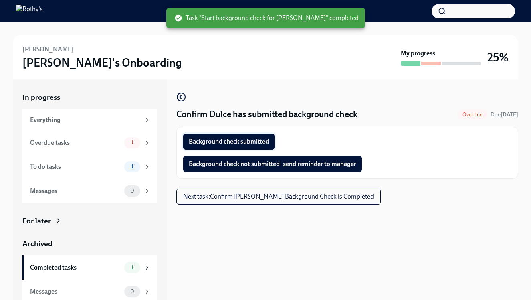 This screenshot has height=300, width=531. What do you see at coordinates (75, 143) in the screenshot?
I see `div: Overdue tasks` at bounding box center [75, 143].